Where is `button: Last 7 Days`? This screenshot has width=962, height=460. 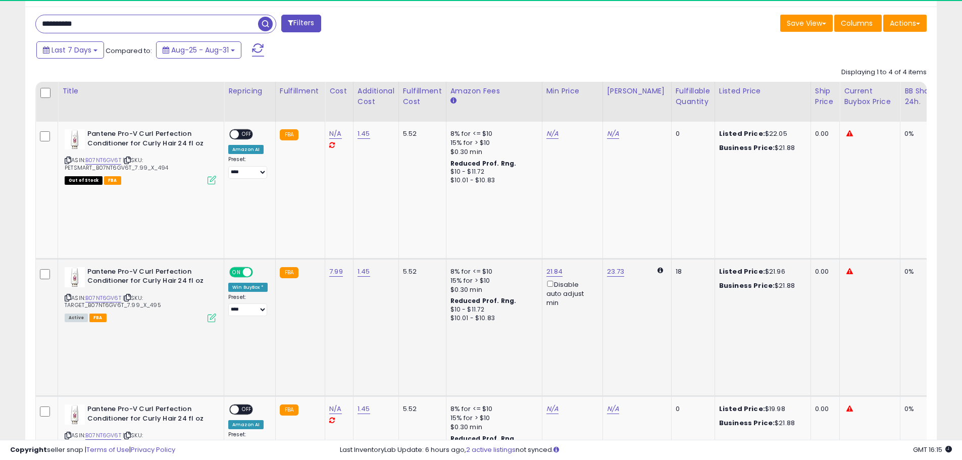
button: Last 7 Days is located at coordinates (70, 50).